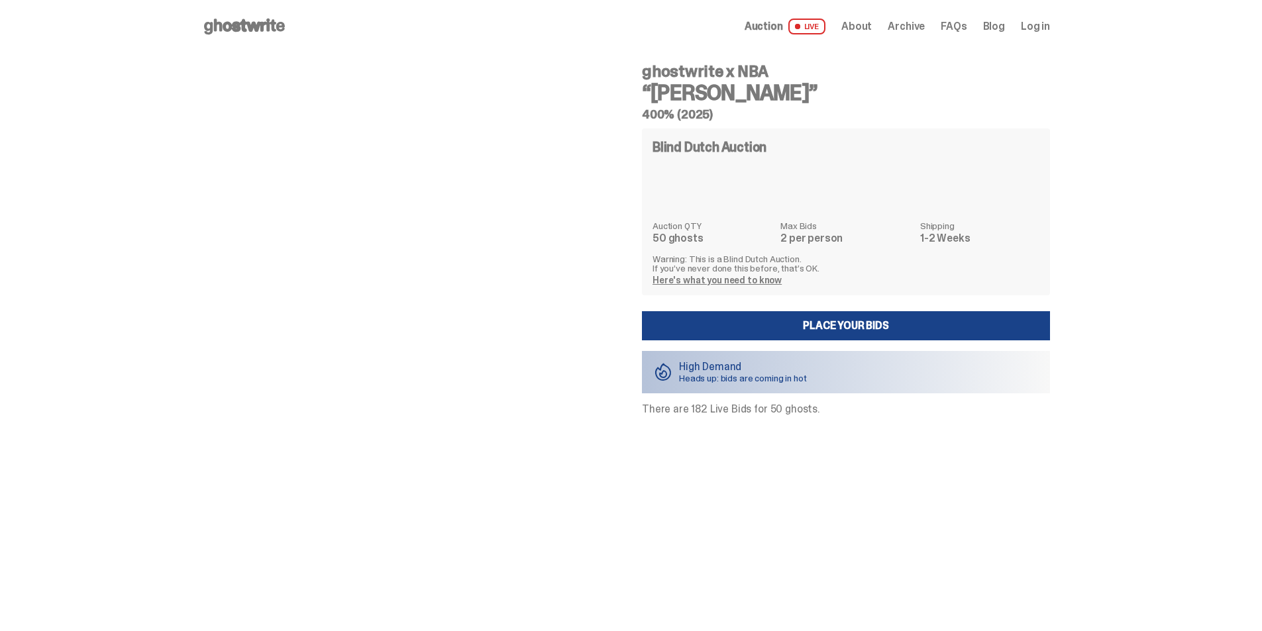  Describe the element at coordinates (712, 238) in the screenshot. I see `dd: 50 ghosts` at that location.